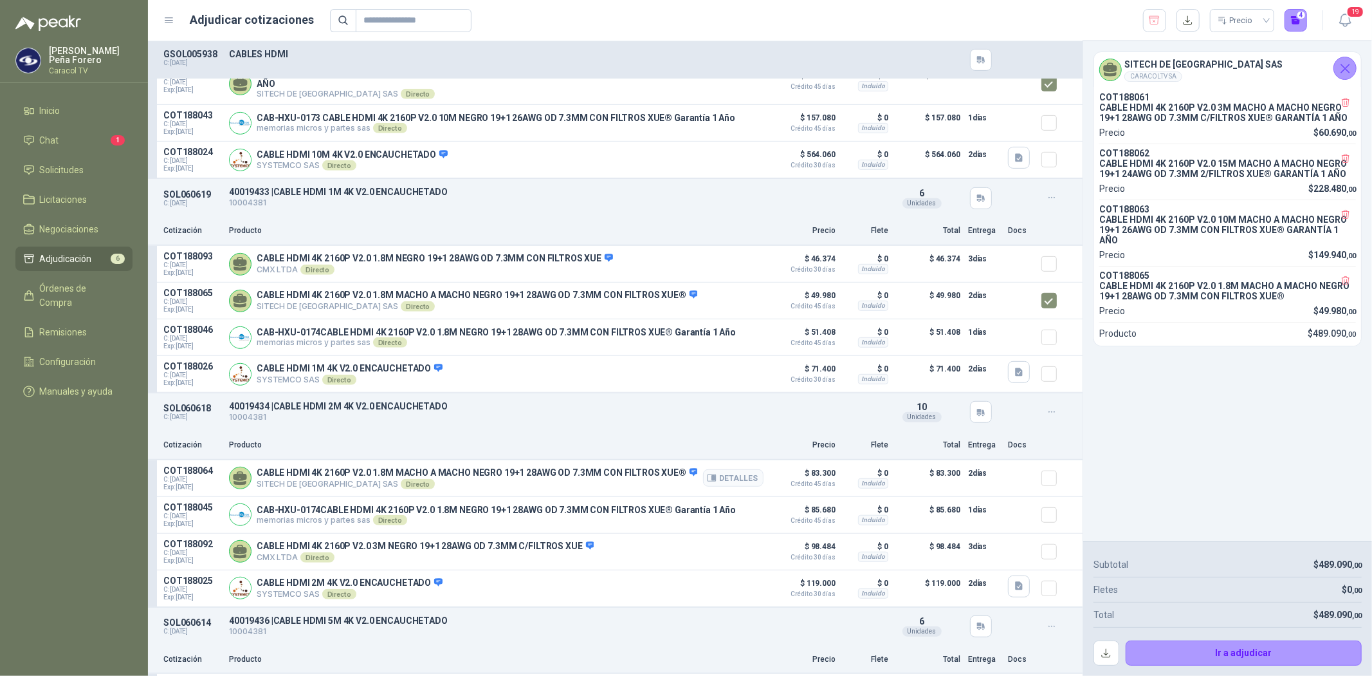  Describe the element at coordinates (118, 140) in the screenshot. I see `span: 1` at that location.